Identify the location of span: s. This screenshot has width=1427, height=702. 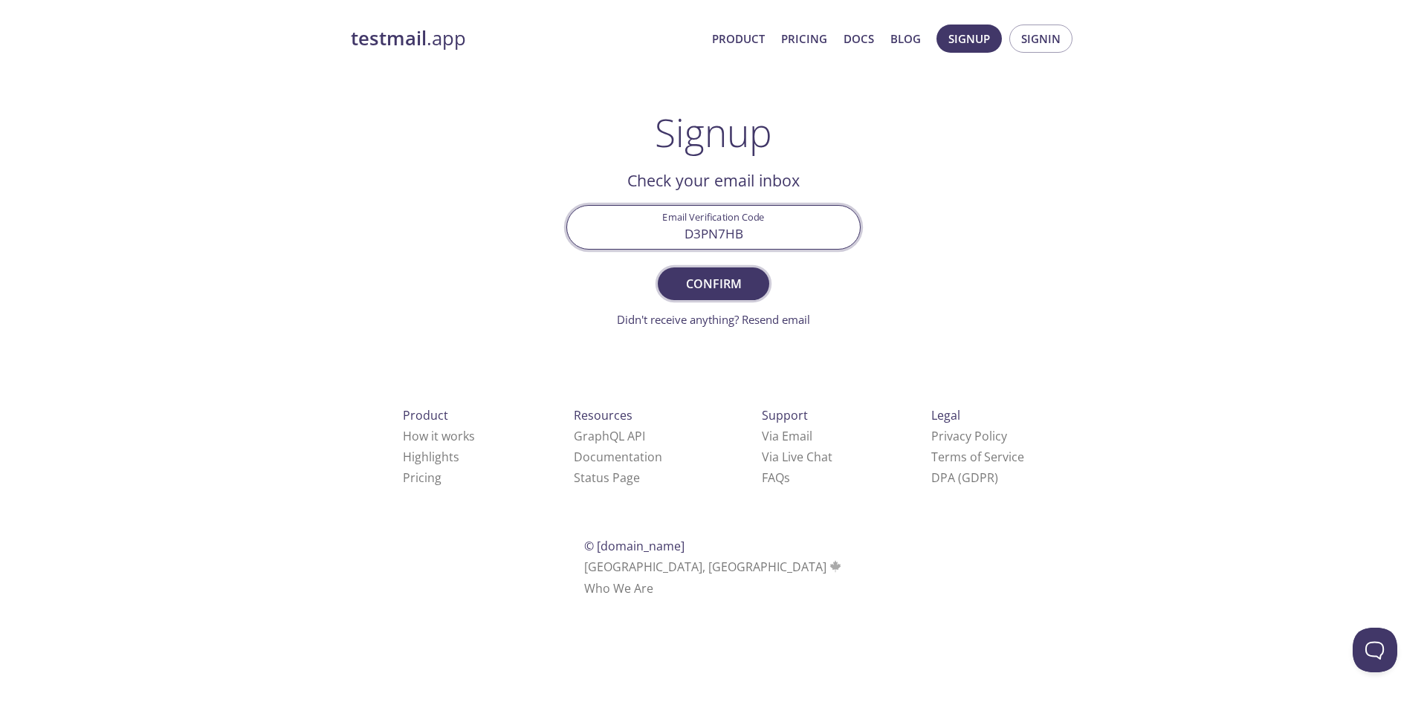
(787, 478).